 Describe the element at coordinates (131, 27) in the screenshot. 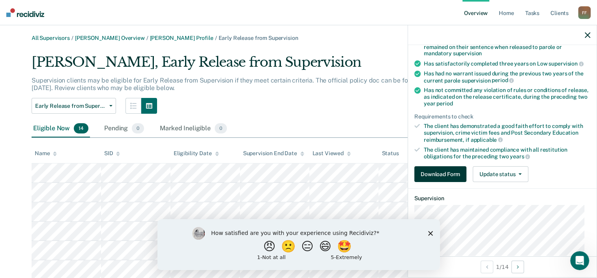

I see `button: 2` at that location.